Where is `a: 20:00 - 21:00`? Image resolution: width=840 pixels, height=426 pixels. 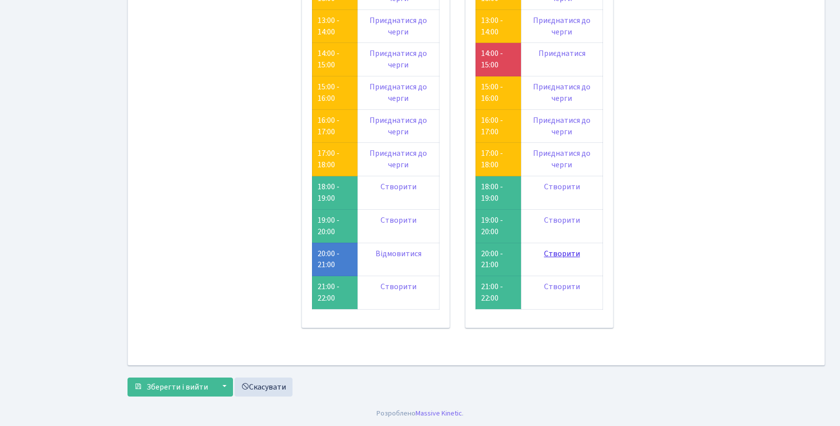
a: 20:00 - 21:00 is located at coordinates (328, 259).